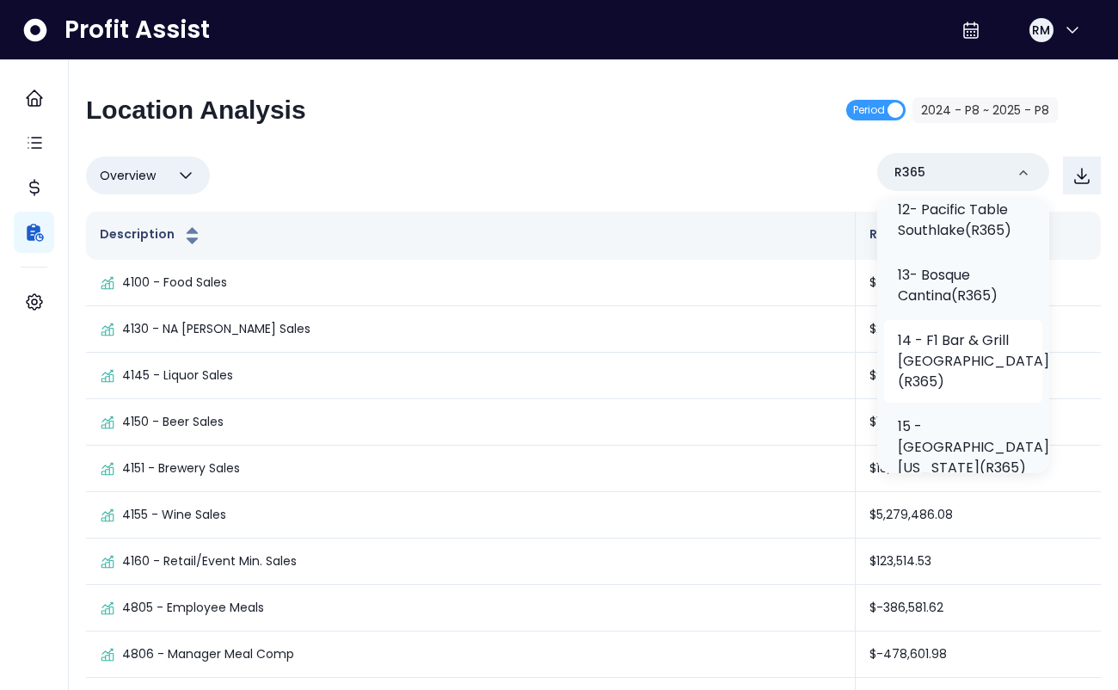  Describe the element at coordinates (177, 375) in the screenshot. I see `p: 4145 - Liquor Sales` at that location.